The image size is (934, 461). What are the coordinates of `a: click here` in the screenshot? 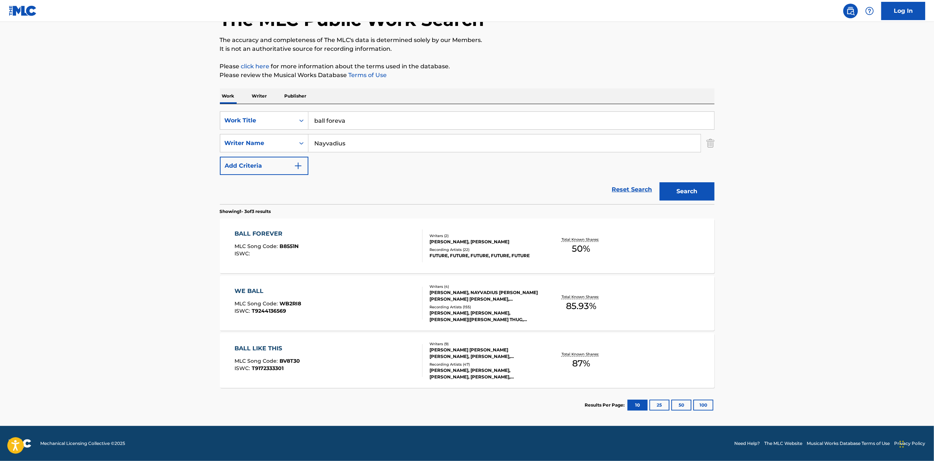 It's located at (255, 66).